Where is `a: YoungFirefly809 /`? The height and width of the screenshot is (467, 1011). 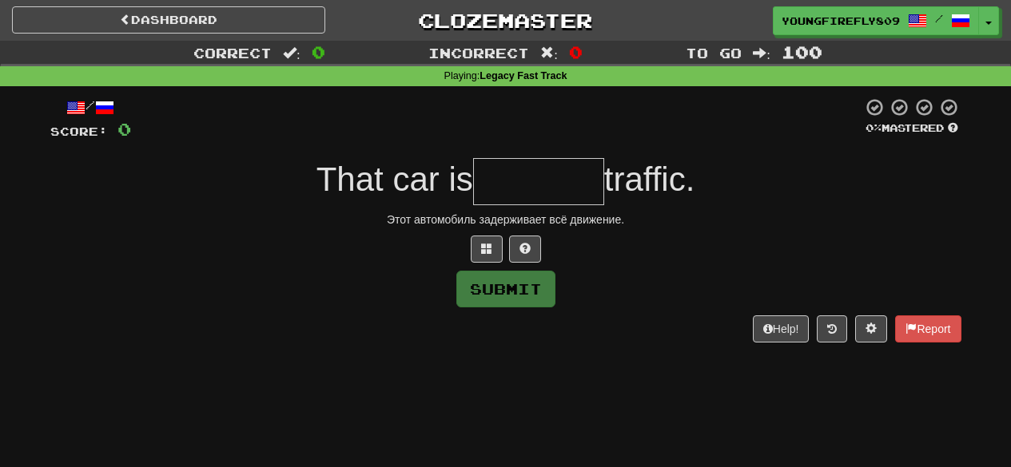
a: YoungFirefly809 / is located at coordinates (876, 21).